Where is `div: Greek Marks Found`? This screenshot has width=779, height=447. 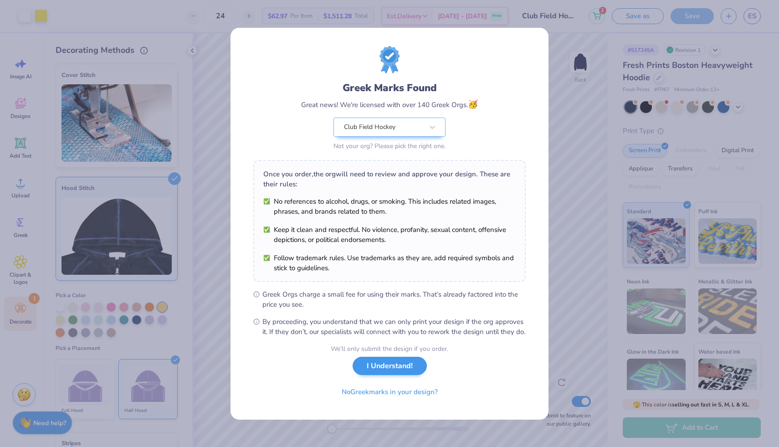 div: Greek Marks Found is located at coordinates (390, 88).